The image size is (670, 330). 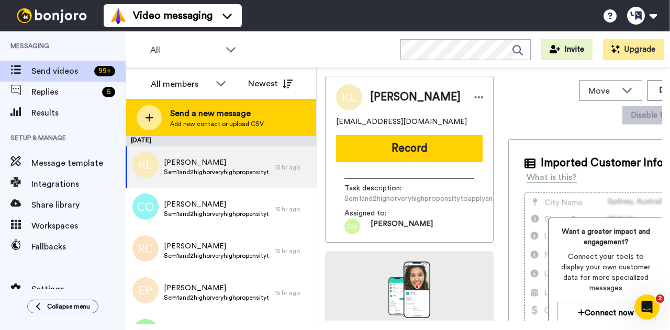 I want to click on span: Fallbacks, so click(x=79, y=247).